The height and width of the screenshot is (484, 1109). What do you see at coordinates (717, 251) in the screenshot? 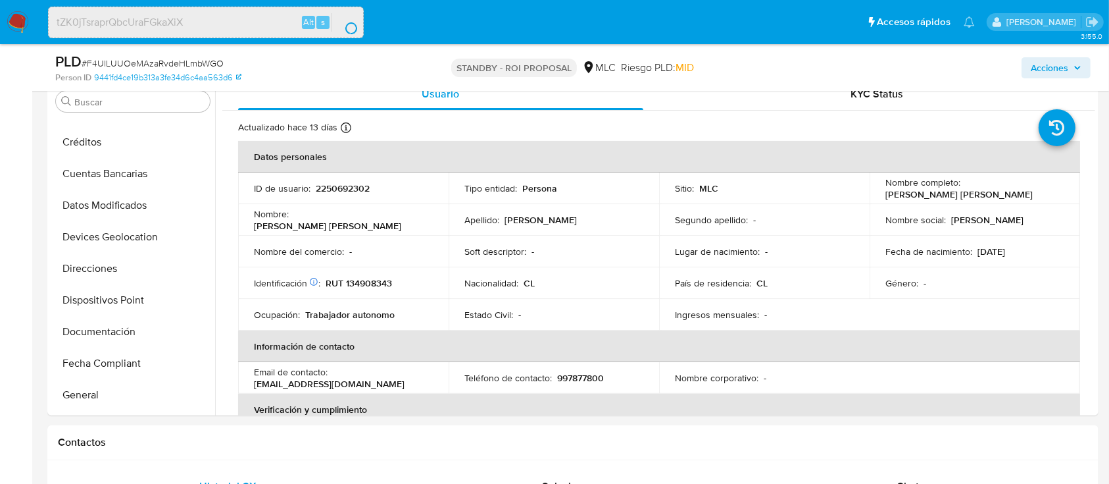
I see `p: Lugar de nacimiento :` at bounding box center [717, 251].